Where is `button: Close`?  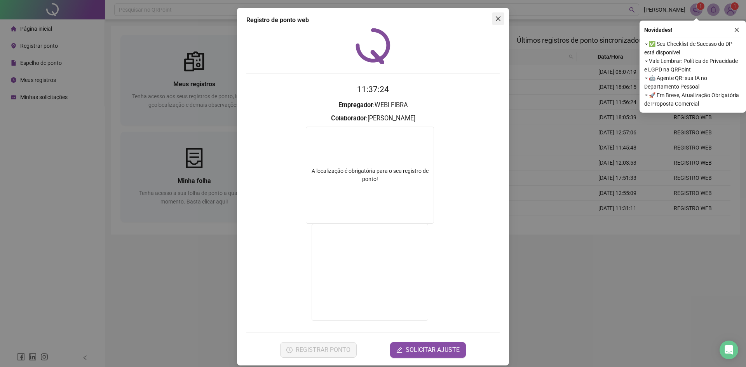 button: Close is located at coordinates (498, 19).